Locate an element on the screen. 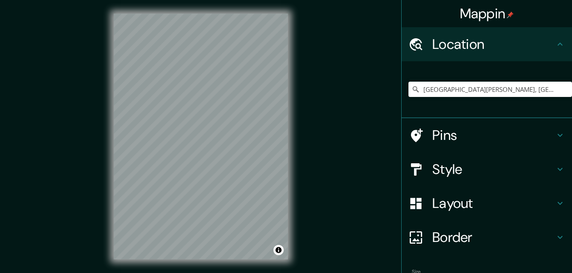 Image resolution: width=572 pixels, height=273 pixels. h4: Mappin is located at coordinates (486, 14).